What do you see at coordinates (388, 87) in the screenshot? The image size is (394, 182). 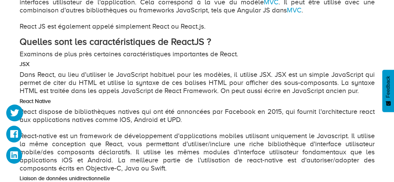 I see `span: Feedback` at bounding box center [388, 87].